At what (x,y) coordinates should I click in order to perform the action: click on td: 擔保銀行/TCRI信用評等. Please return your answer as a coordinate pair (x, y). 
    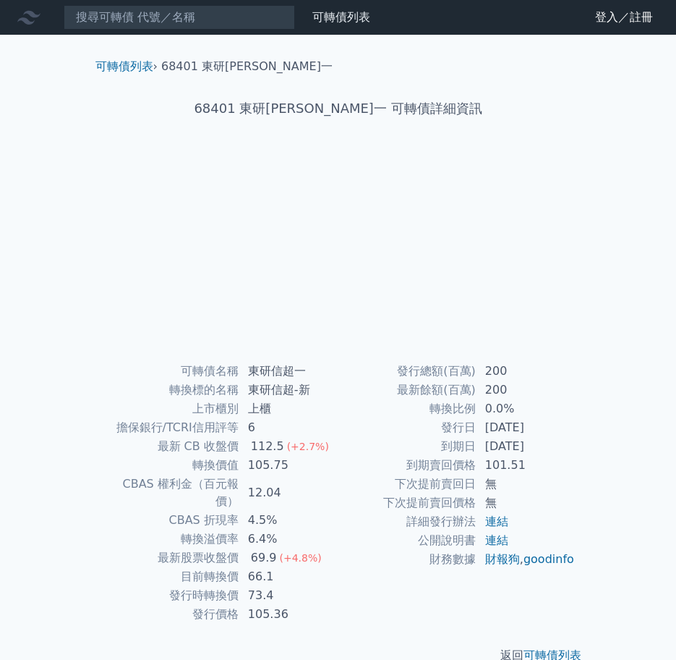
    Looking at the image, I should click on (170, 427).